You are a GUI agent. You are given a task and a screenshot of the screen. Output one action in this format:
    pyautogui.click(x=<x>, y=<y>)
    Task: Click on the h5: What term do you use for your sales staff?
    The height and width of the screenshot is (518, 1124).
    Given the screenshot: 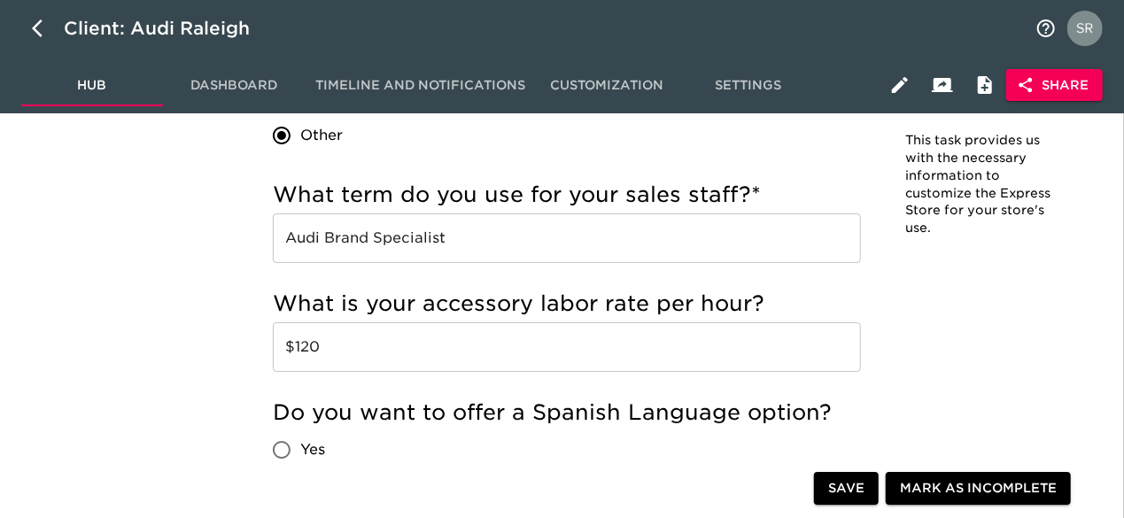 What is the action you would take?
    pyautogui.click(x=567, y=195)
    